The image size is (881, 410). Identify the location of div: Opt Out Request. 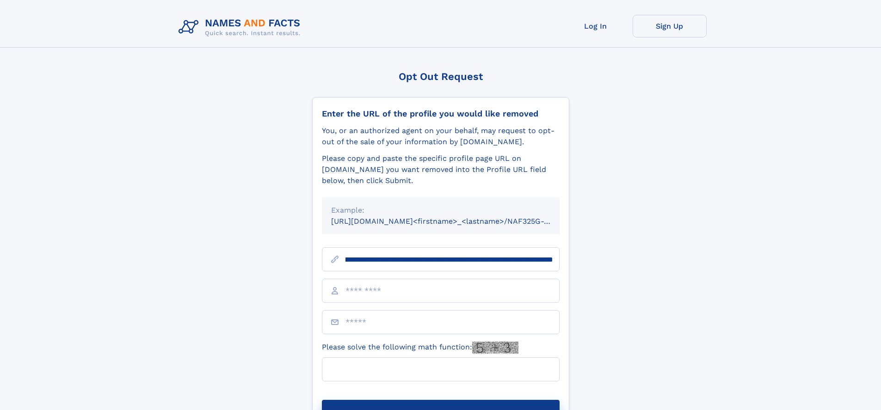
(441, 76).